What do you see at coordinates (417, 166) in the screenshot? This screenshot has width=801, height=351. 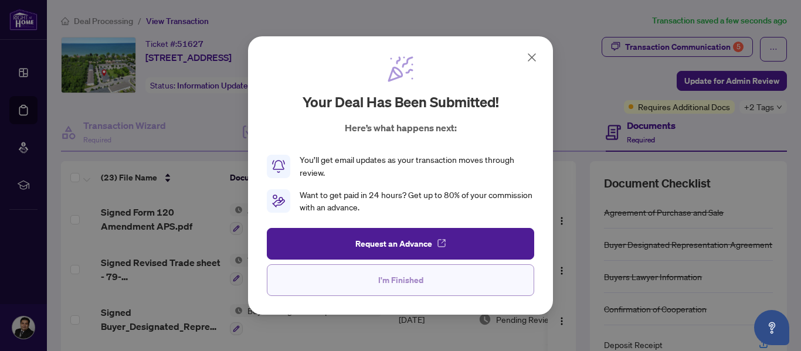 I see `div: You’ll get email updates as your transaction moves through review.` at bounding box center [417, 166].